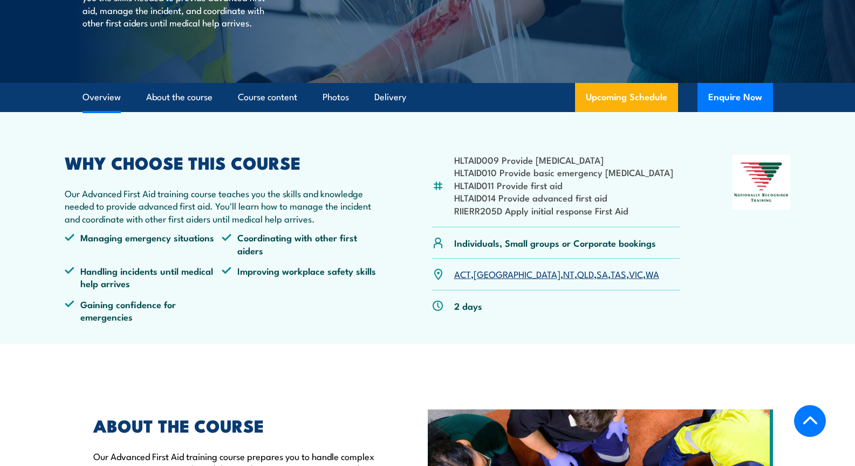  I want to click on li: Improving workplace safety skills, so click(300, 277).